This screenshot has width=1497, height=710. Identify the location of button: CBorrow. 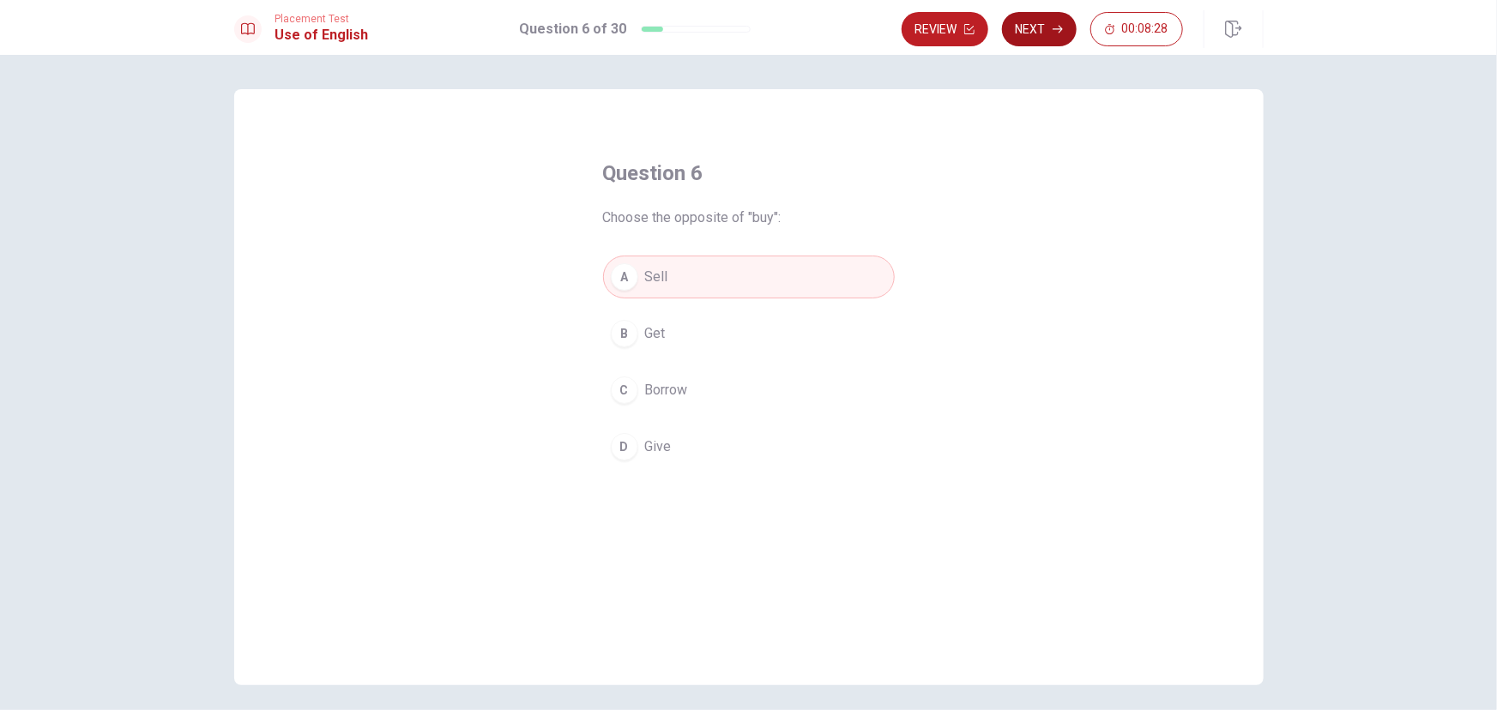
(749, 390).